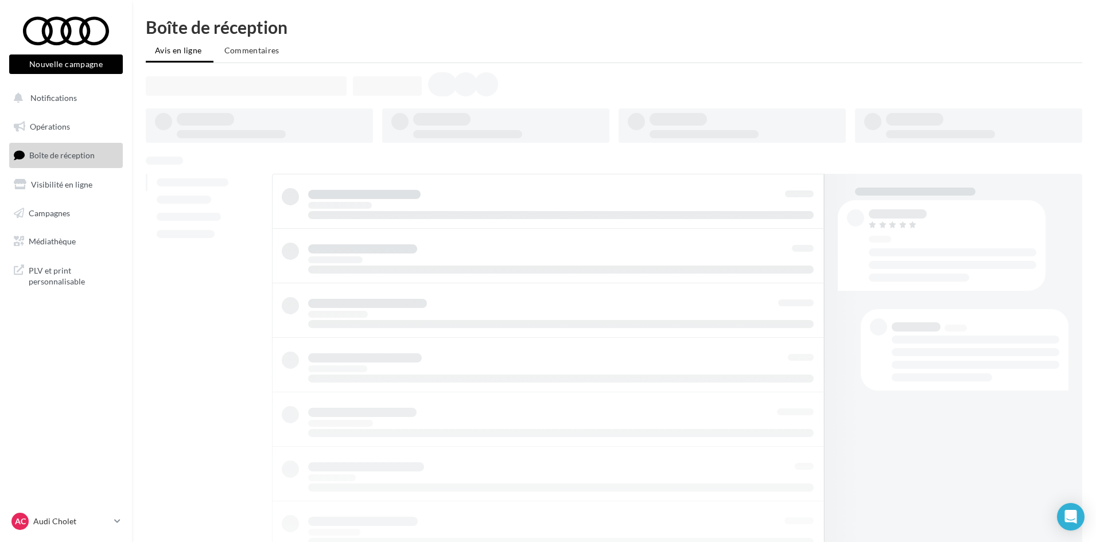 The width and height of the screenshot is (1096, 542). What do you see at coordinates (252, 50) in the screenshot?
I see `span: Commentaires` at bounding box center [252, 50].